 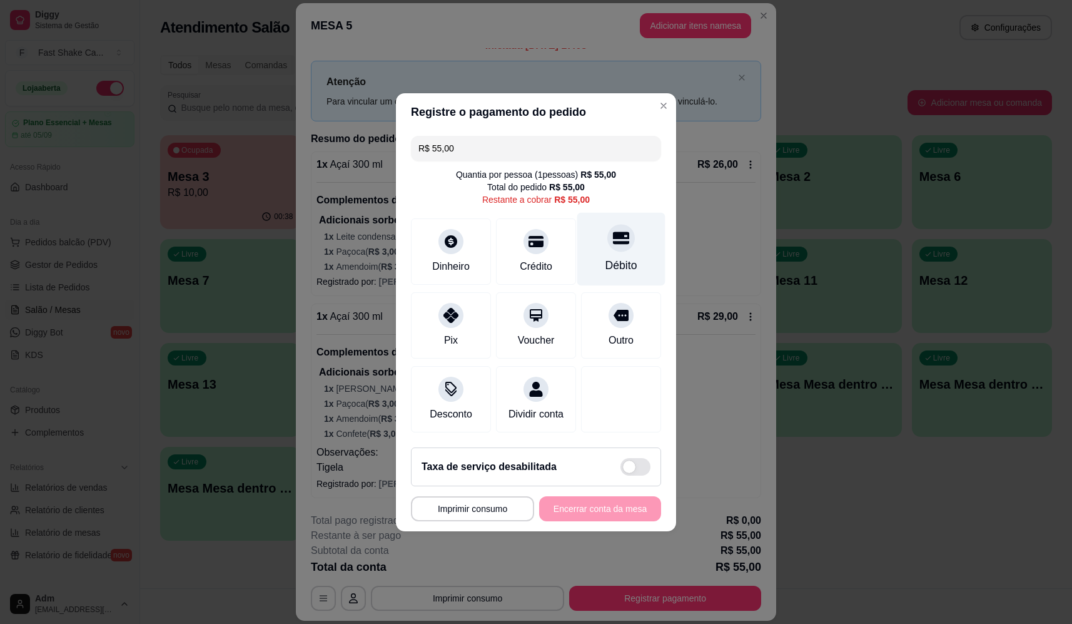 What do you see at coordinates (621, 265) in the screenshot?
I see `div: Débito` at bounding box center [621, 265].